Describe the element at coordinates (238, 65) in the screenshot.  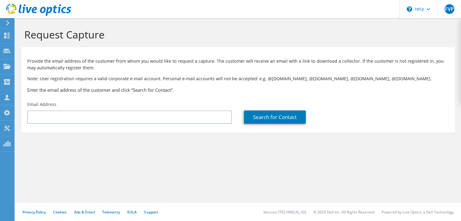
I see `p: Provide the email address of the customer from whom you would like to request a capture. The cust...` at that location.